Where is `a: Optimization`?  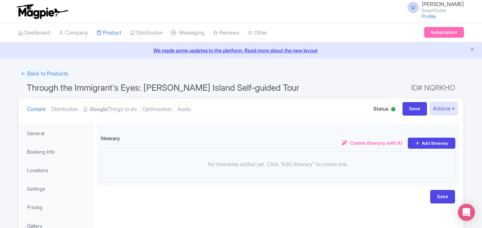 a: Optimization is located at coordinates (157, 109).